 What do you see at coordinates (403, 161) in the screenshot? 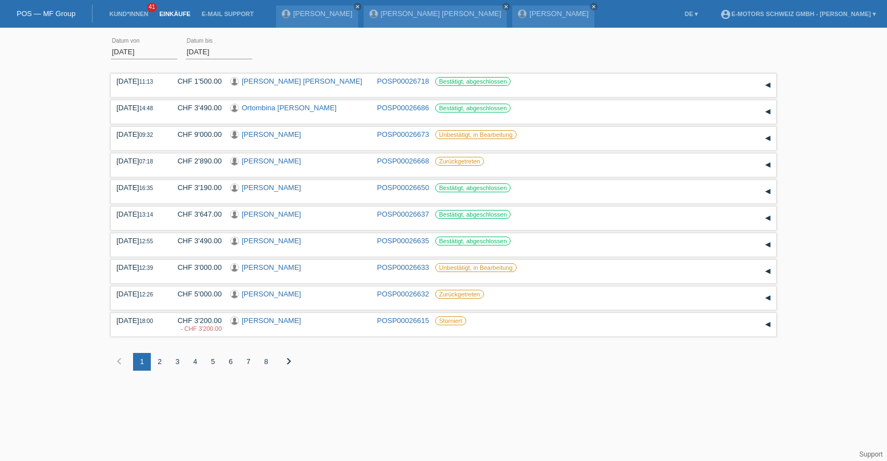
I see `a: POSP00026668` at bounding box center [403, 161].